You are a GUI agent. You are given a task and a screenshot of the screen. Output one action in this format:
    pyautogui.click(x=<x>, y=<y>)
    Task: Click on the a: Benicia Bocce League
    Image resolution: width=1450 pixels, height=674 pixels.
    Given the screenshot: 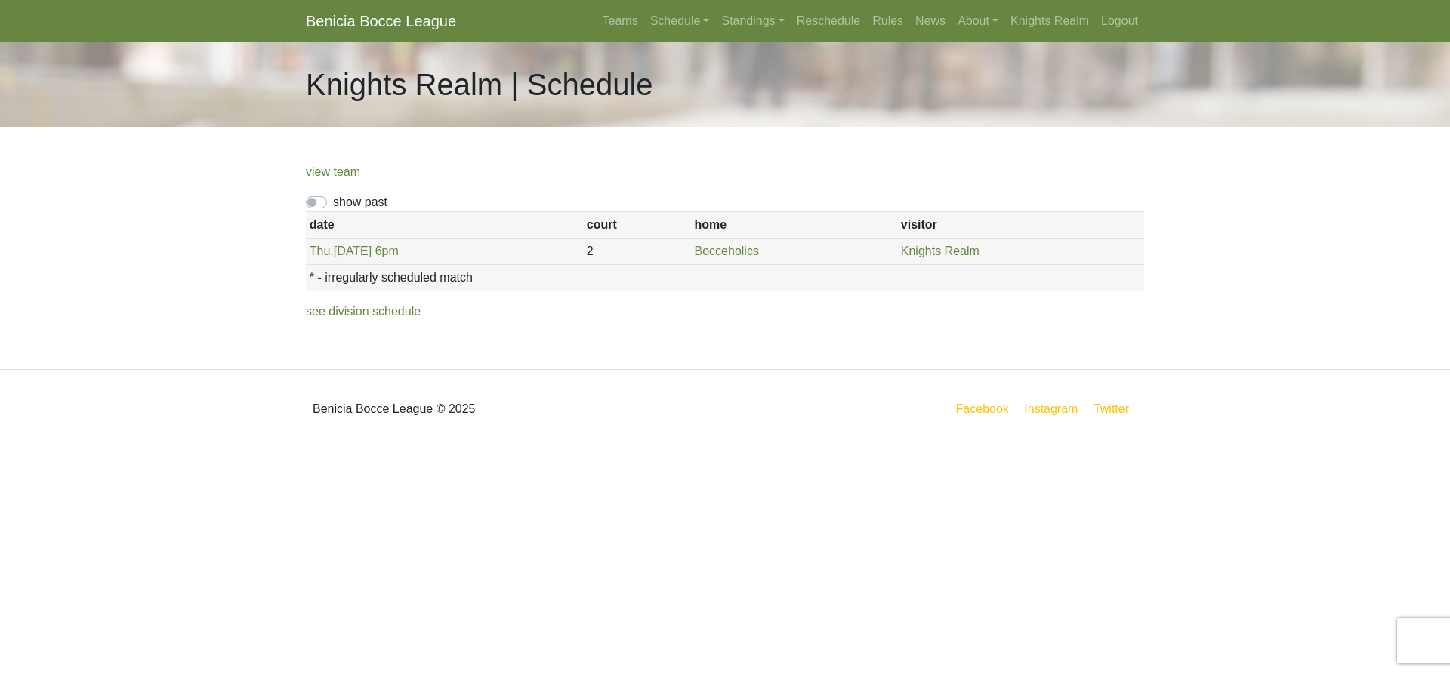 What is the action you would take?
    pyautogui.click(x=381, y=21)
    